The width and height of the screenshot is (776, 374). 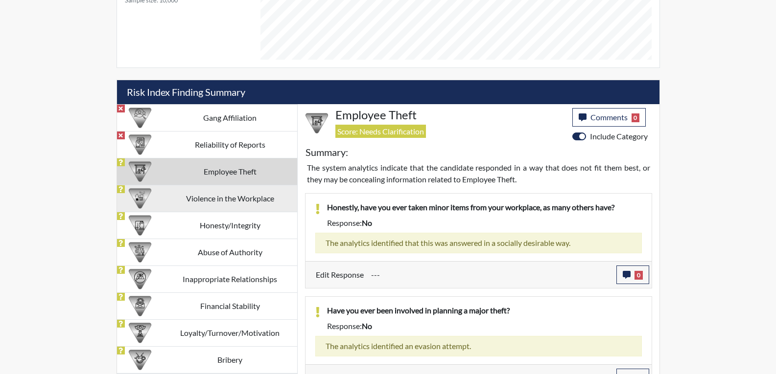 What do you see at coordinates (140, 306) in the screenshot?
I see `img: CATEGORY%20ICON-08.97d95025.png` at bounding box center [140, 306].